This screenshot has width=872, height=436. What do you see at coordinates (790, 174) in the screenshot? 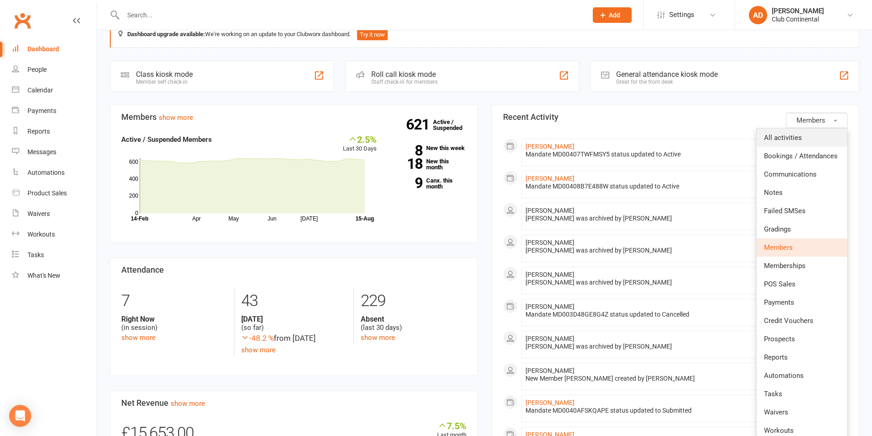
I see `span: Communications` at bounding box center [790, 174].